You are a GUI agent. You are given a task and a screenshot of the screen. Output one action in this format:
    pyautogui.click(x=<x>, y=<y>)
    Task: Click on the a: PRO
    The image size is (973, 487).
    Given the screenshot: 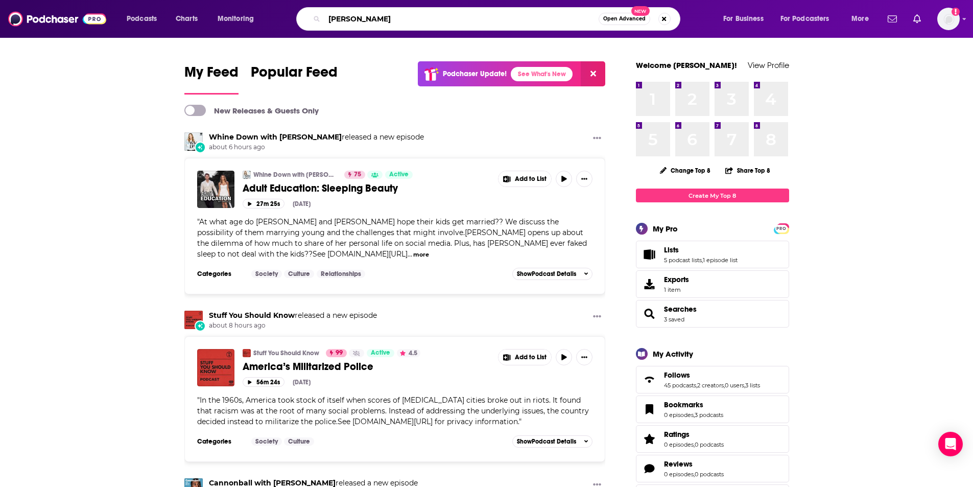 What is the action you would take?
    pyautogui.click(x=781, y=228)
    